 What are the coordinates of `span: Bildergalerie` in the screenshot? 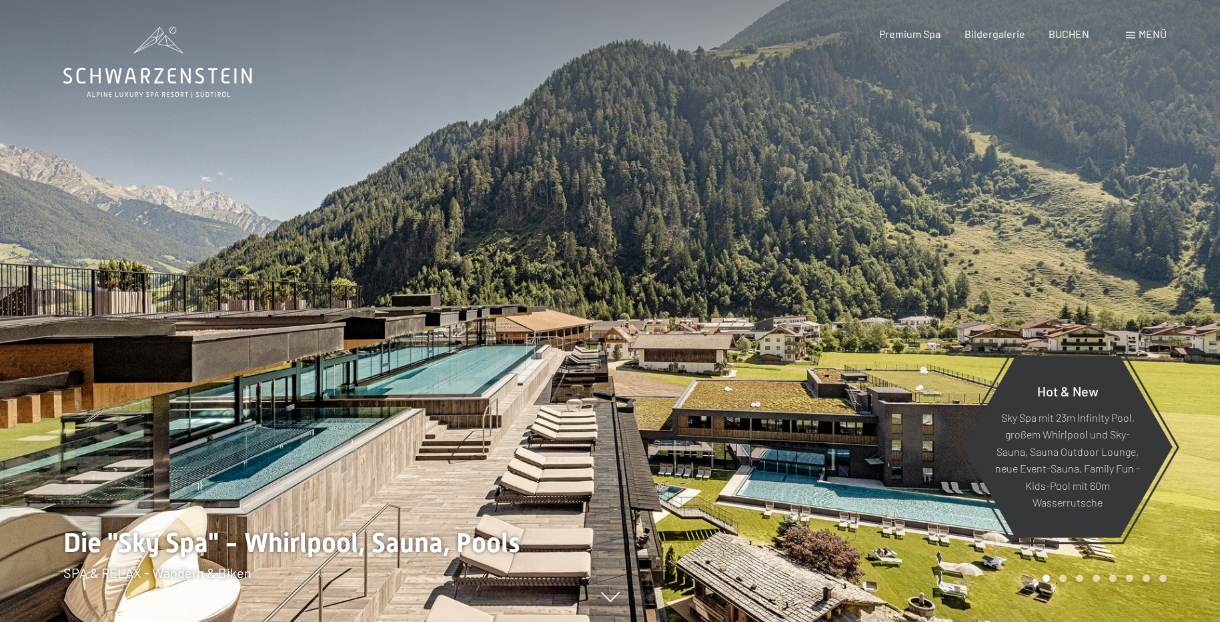 It's located at (995, 33).